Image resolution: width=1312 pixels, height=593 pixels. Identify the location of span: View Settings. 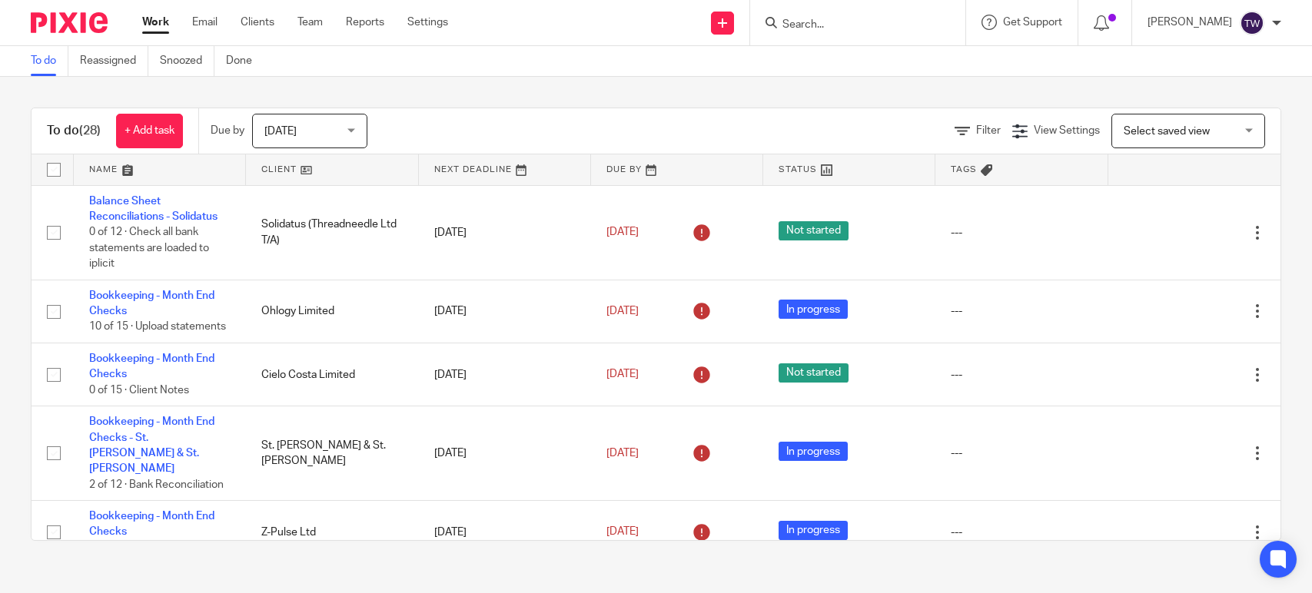
(1067, 131).